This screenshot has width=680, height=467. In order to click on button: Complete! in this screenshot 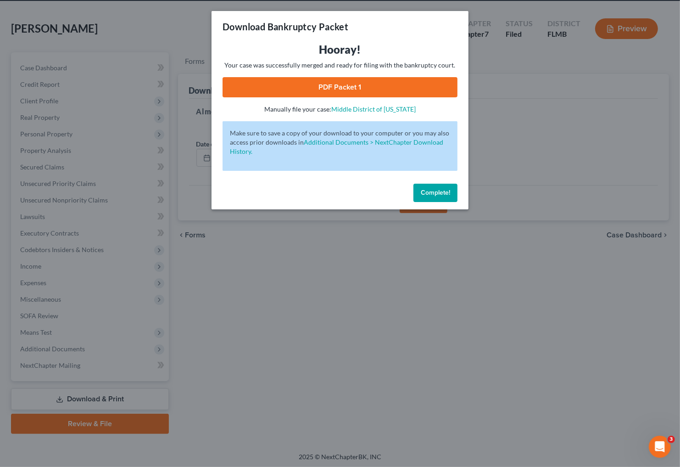, I will do `click(435, 193)`.